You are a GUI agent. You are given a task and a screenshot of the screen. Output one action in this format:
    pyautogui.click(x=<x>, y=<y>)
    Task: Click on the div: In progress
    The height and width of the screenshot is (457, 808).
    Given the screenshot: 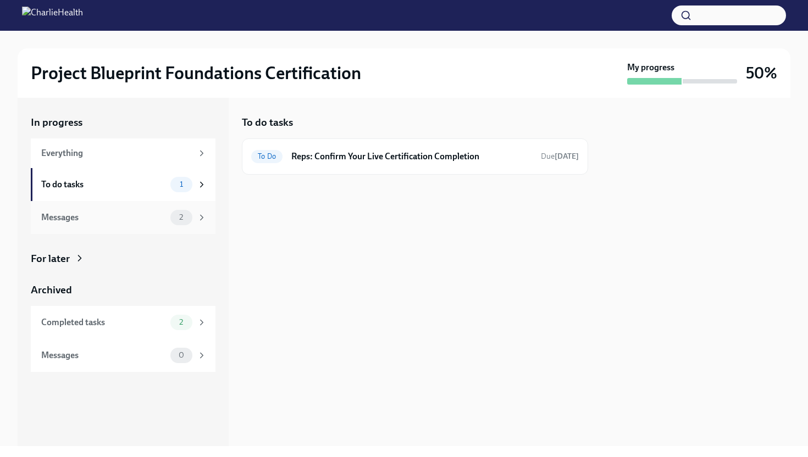 What is the action you would take?
    pyautogui.click(x=123, y=123)
    